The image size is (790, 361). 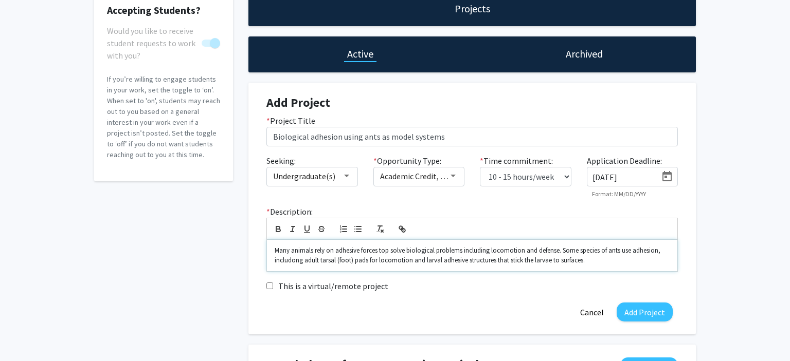 What do you see at coordinates (667, 177) in the screenshot?
I see `button: Open calendar` at bounding box center [667, 177].